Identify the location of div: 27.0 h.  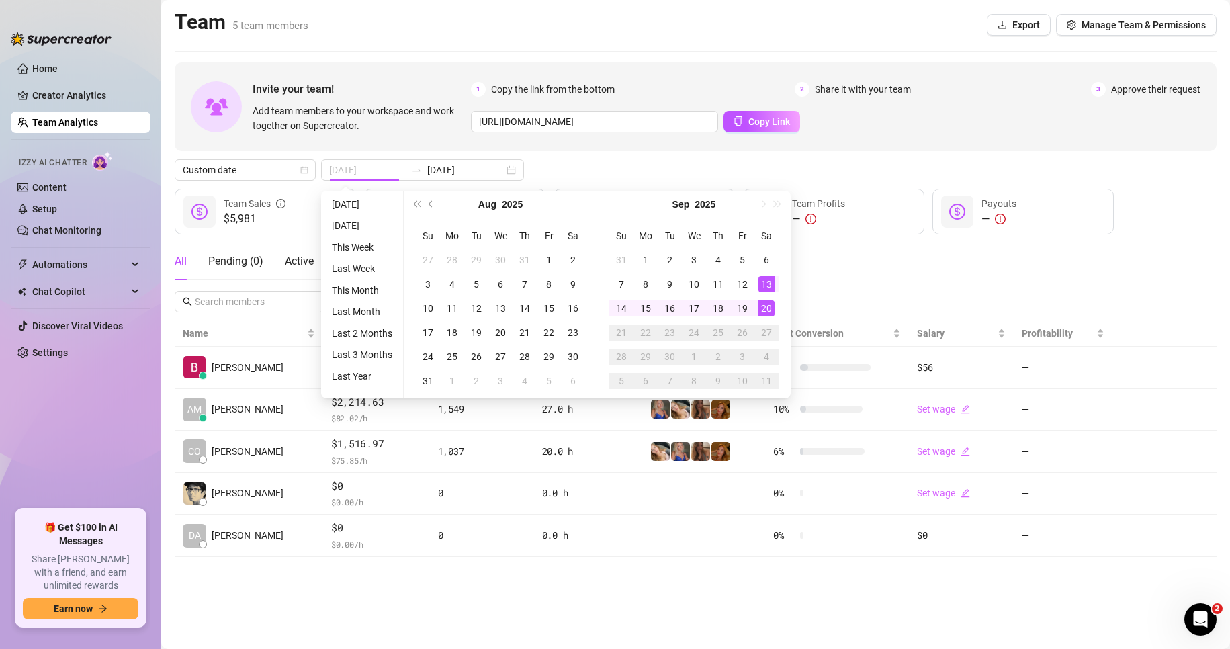
(588, 409).